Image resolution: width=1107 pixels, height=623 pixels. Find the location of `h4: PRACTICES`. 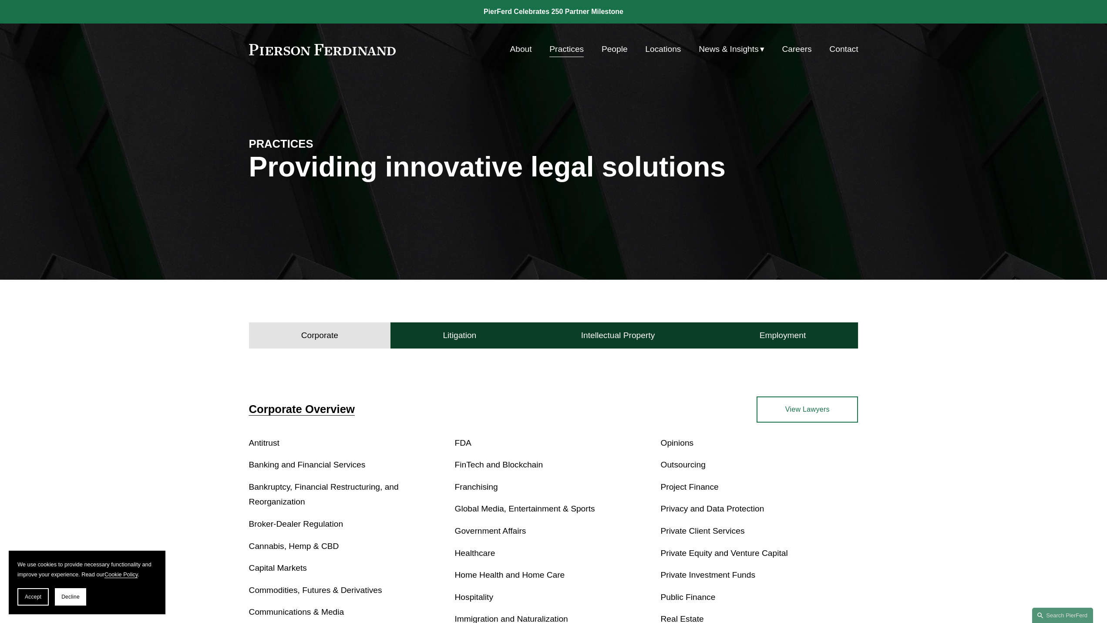

h4: PRACTICES is located at coordinates (325, 144).